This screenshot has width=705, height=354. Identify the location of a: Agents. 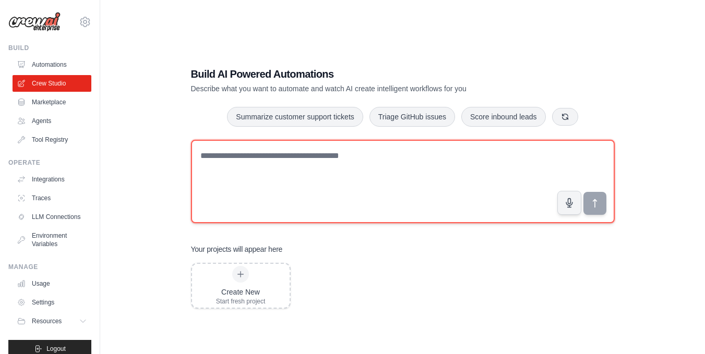
(52, 121).